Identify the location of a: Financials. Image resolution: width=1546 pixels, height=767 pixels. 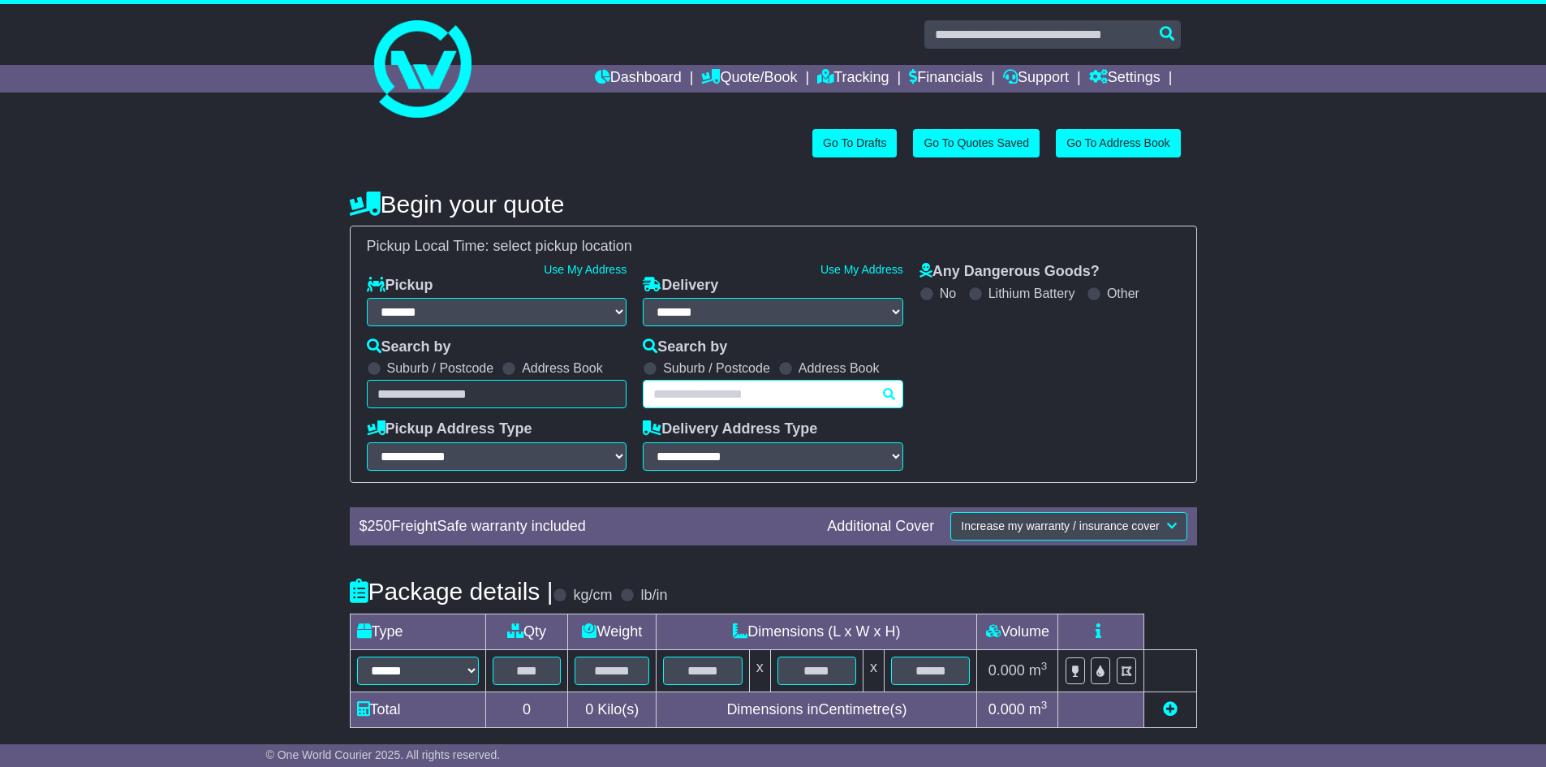
(945, 79).